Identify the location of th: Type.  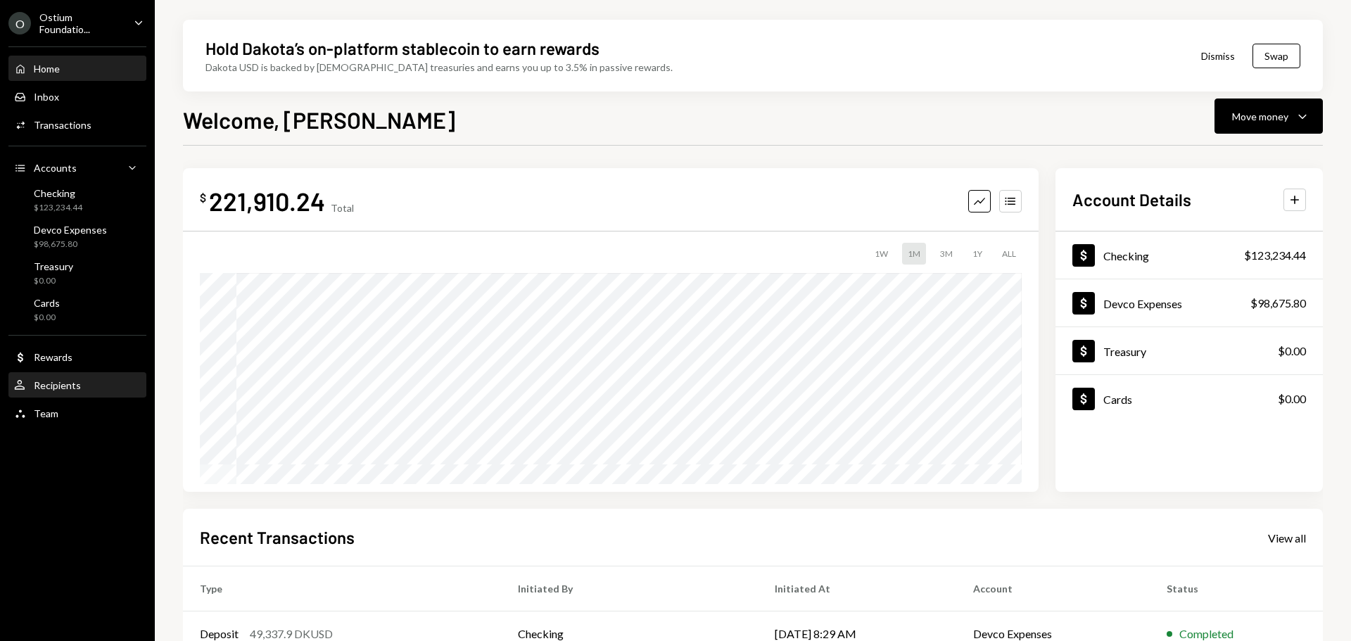
(342, 589).